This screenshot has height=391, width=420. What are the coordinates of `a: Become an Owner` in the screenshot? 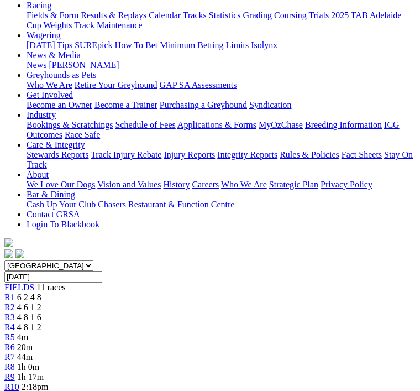 It's located at (59, 105).